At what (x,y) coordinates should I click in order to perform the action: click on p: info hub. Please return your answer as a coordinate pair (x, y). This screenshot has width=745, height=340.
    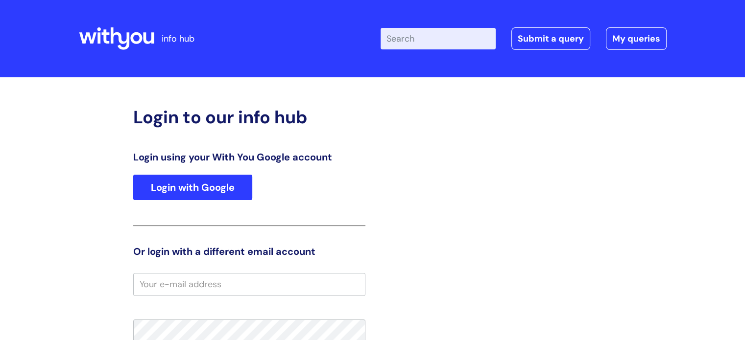
    Looking at the image, I should click on (178, 39).